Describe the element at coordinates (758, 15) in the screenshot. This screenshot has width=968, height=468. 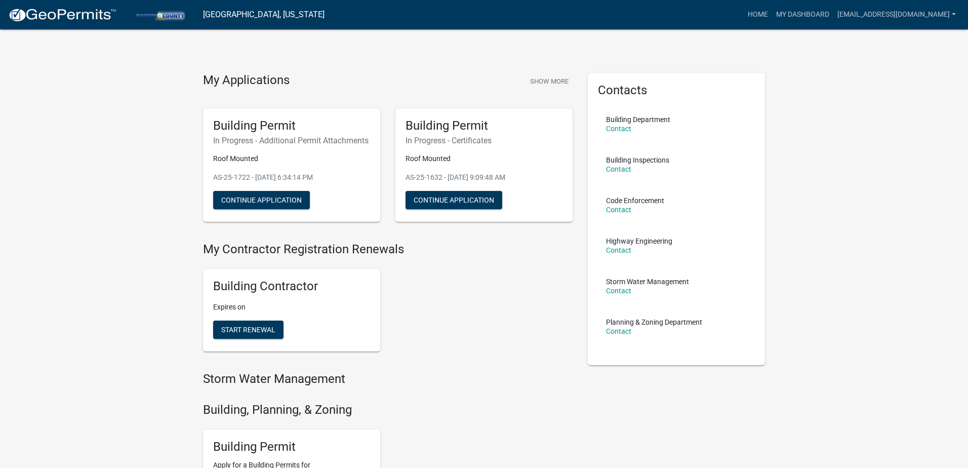
I see `a: Home` at that location.